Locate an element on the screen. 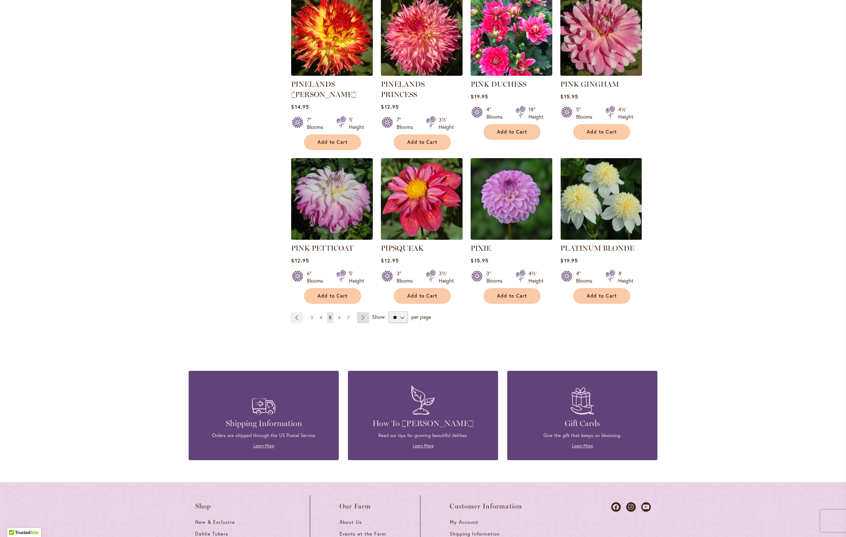 The width and height of the screenshot is (846, 537). a: Pink Petticoat is located at coordinates (332, 238).